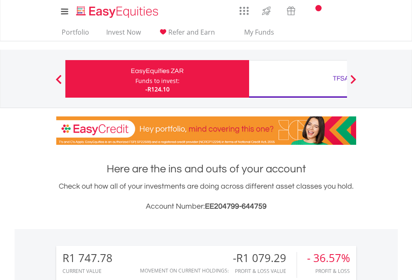 This screenshot has width=412, height=280. I want to click on span: My Funds, so click(259, 32).